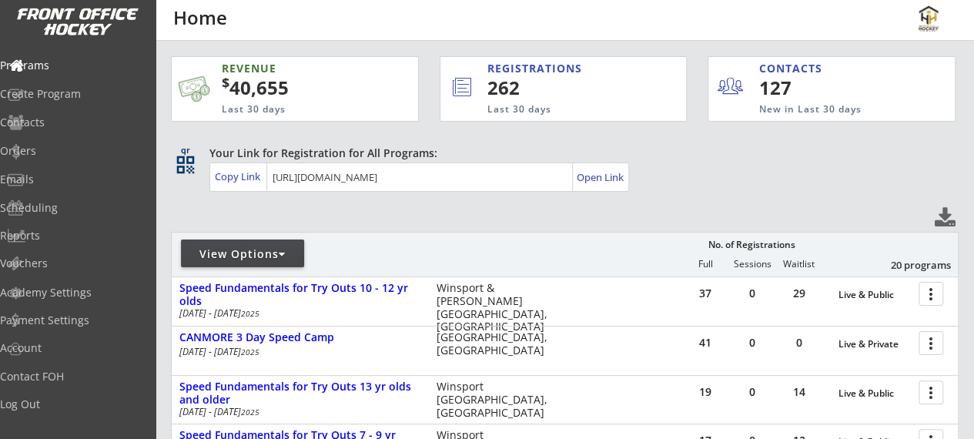  What do you see at coordinates (287, 69) in the screenshot?
I see `div: REVENUE` at bounding box center [287, 69].